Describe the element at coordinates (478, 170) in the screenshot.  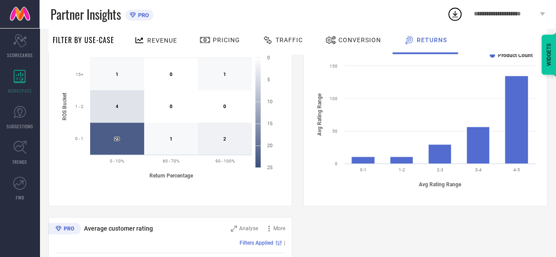
I see `text: 3-4` at that location.